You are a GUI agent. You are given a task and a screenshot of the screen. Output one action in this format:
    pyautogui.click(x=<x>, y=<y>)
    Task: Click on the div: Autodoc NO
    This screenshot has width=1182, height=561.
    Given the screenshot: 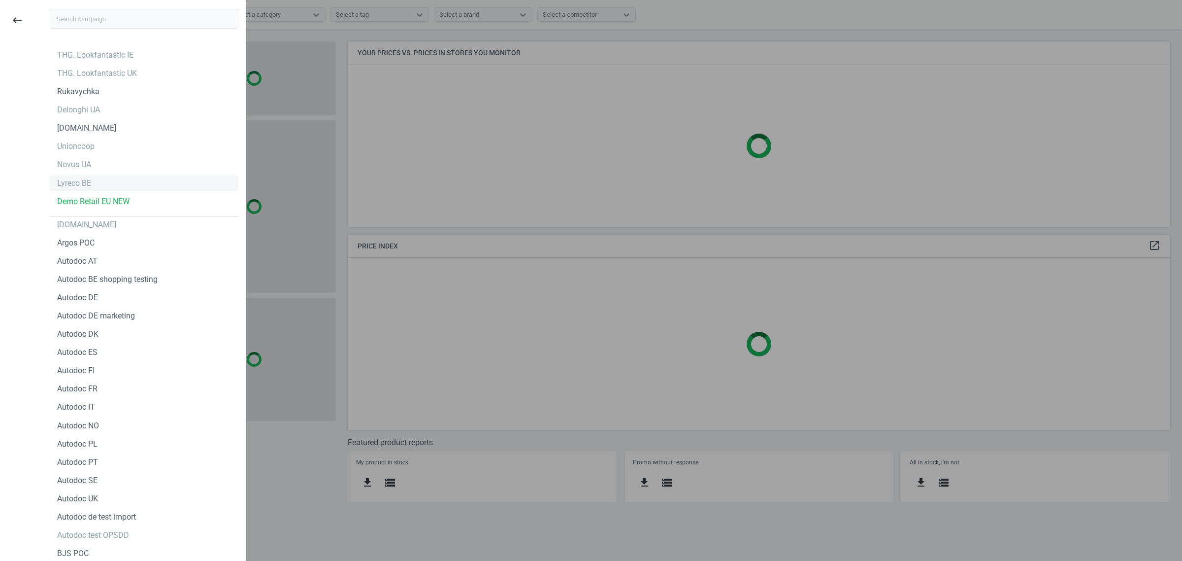 What is the action you would take?
    pyautogui.click(x=78, y=426)
    